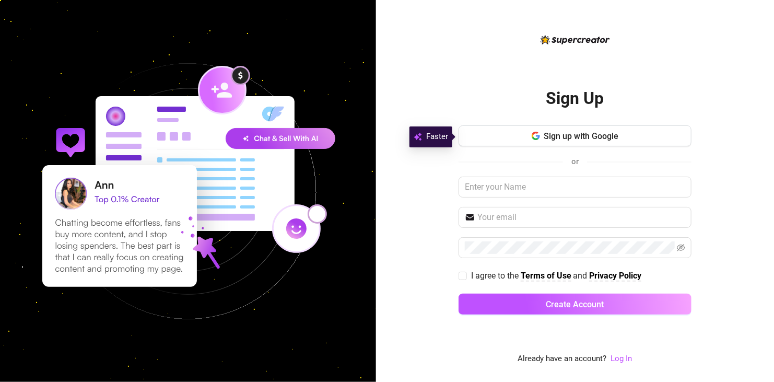 This screenshot has width=774, height=382. Describe the element at coordinates (575, 40) in the screenshot. I see `img: logo-BBDzfeDw.svg` at that location.